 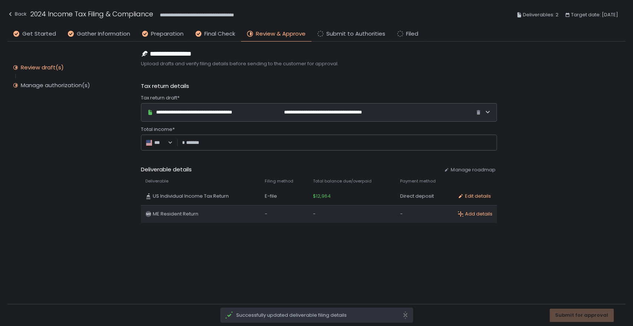 I want to click on span: $12,964, so click(x=322, y=196).